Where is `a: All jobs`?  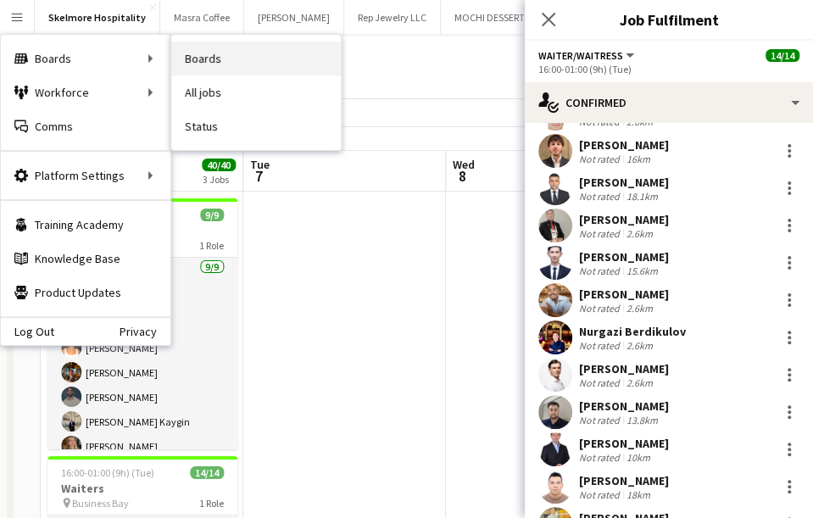
a: All jobs is located at coordinates (256, 92).